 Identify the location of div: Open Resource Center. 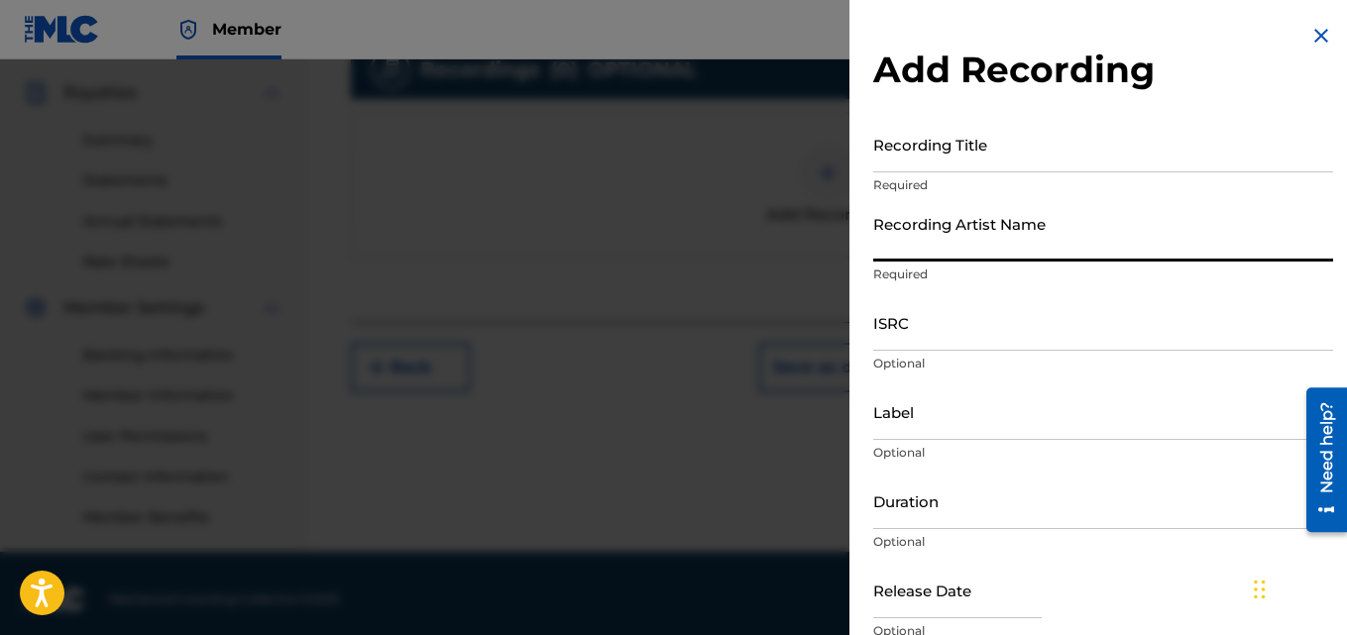
(35, 79).